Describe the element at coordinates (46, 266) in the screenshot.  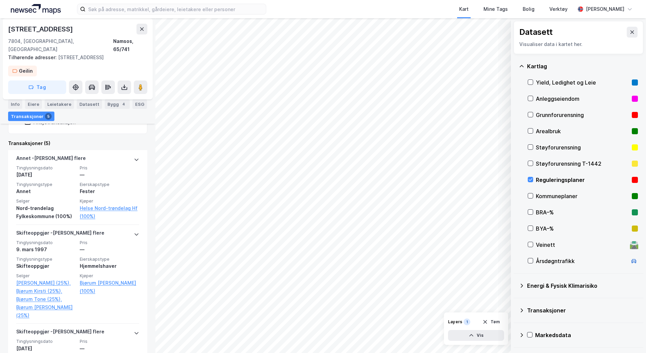
I see `div: Skifteoppgjør` at that location.